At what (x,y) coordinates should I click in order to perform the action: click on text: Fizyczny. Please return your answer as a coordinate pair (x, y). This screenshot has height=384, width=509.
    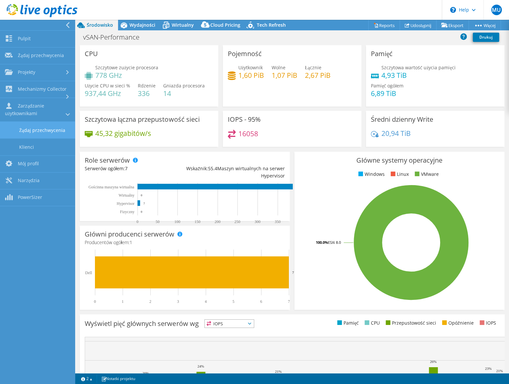
    Looking at the image, I should click on (127, 212).